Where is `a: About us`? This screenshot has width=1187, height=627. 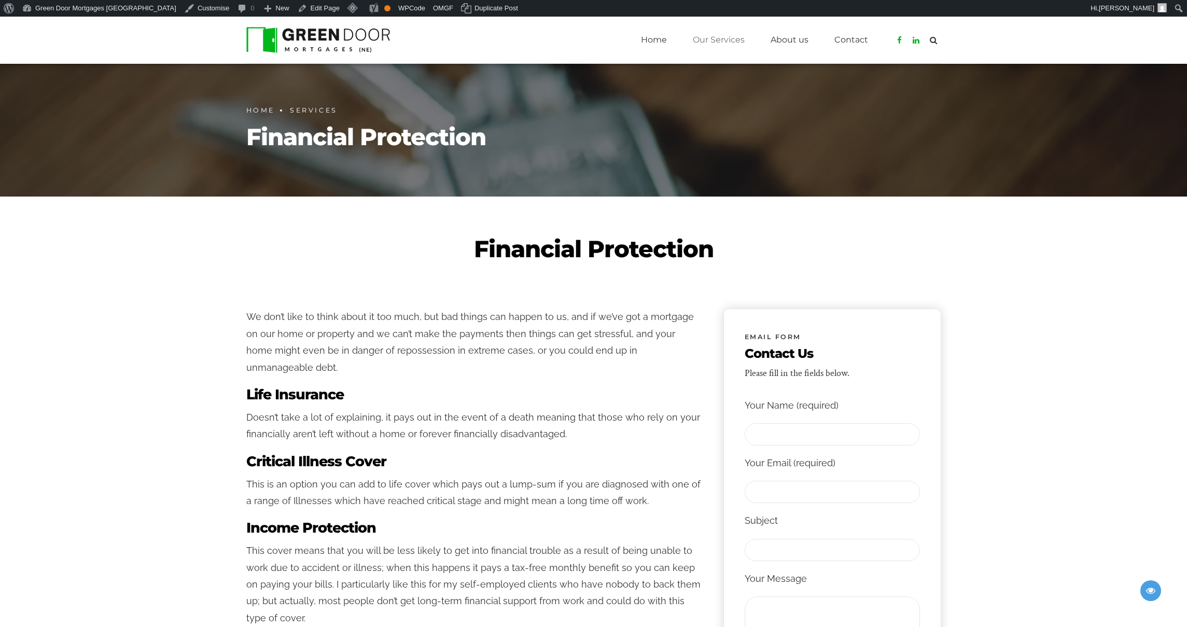 a: About us is located at coordinates (789, 40).